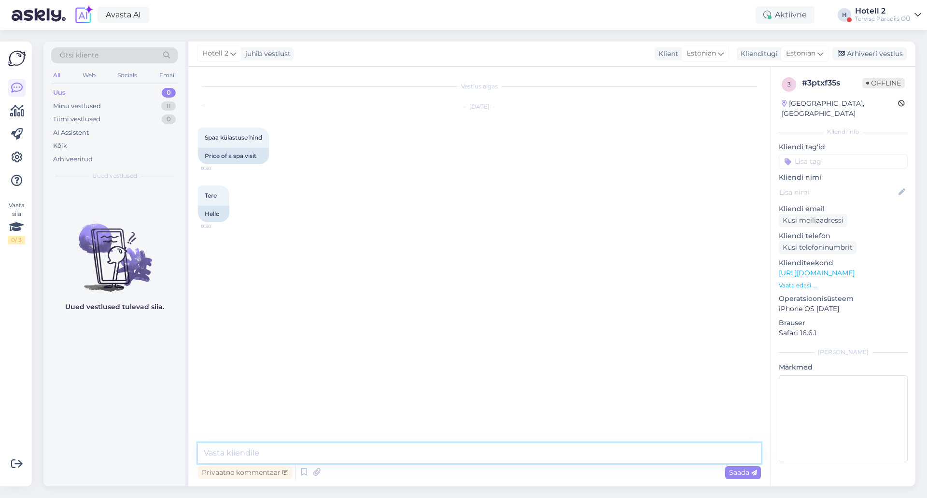  What do you see at coordinates (757, 54) in the screenshot?
I see `div: Klienditugi` at bounding box center [757, 54].